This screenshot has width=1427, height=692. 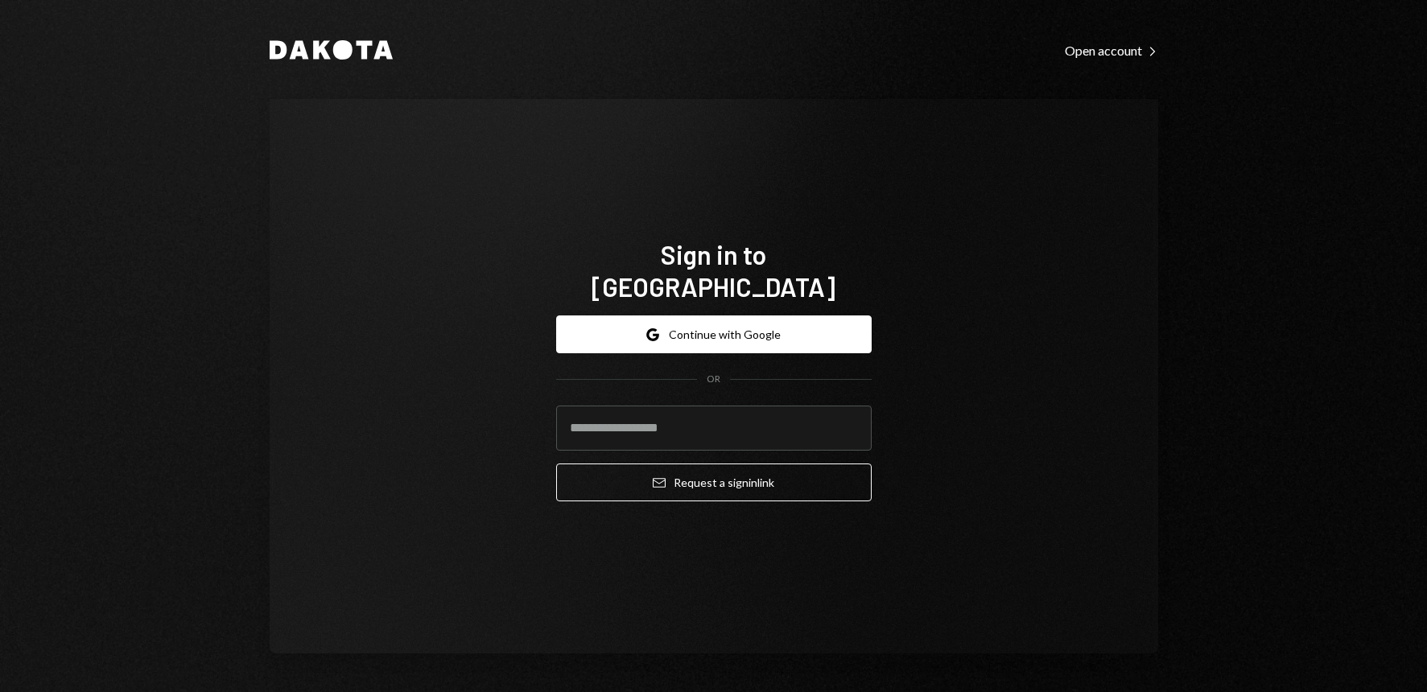 What do you see at coordinates (713, 379) in the screenshot?
I see `div: OR` at bounding box center [713, 379].